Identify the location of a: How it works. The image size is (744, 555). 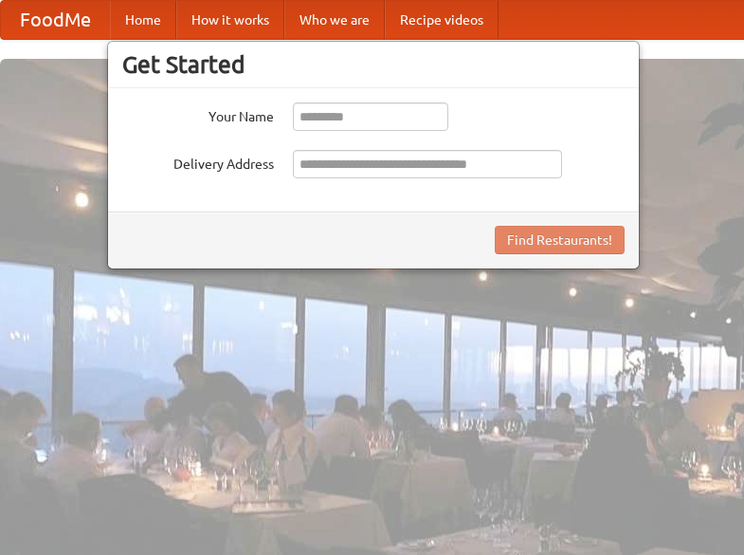
(230, 20).